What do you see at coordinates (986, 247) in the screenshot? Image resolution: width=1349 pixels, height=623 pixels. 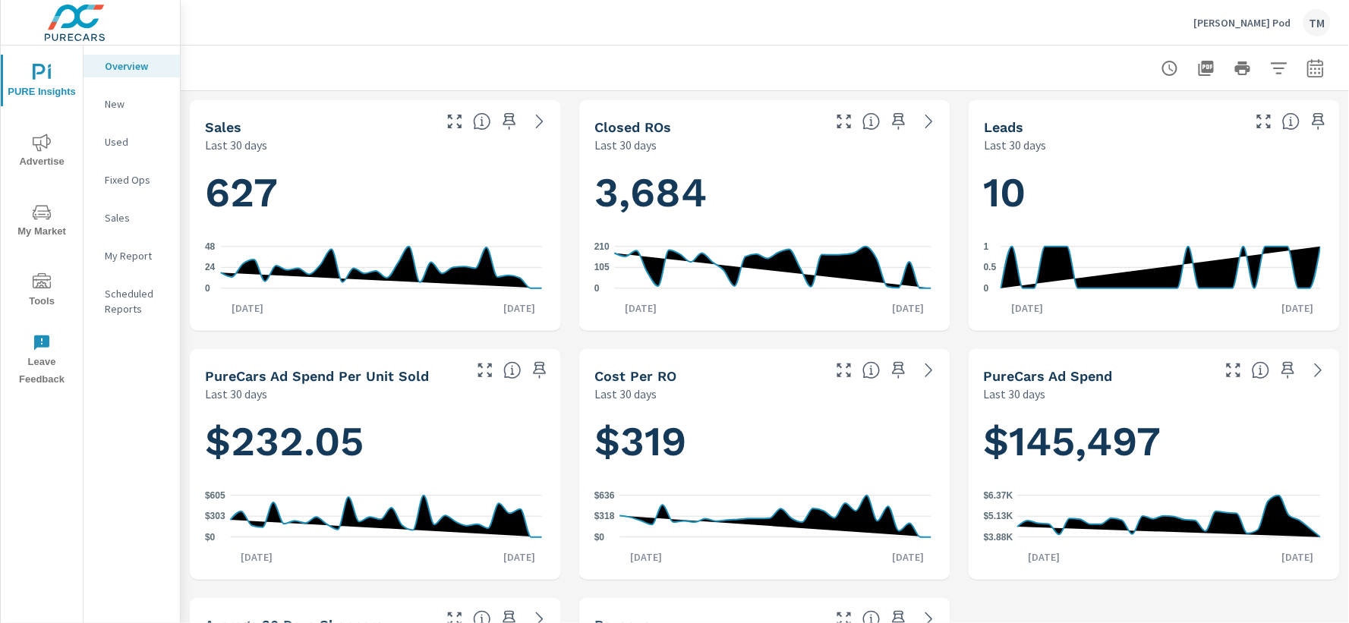 I see `text: 1` at bounding box center [986, 247].